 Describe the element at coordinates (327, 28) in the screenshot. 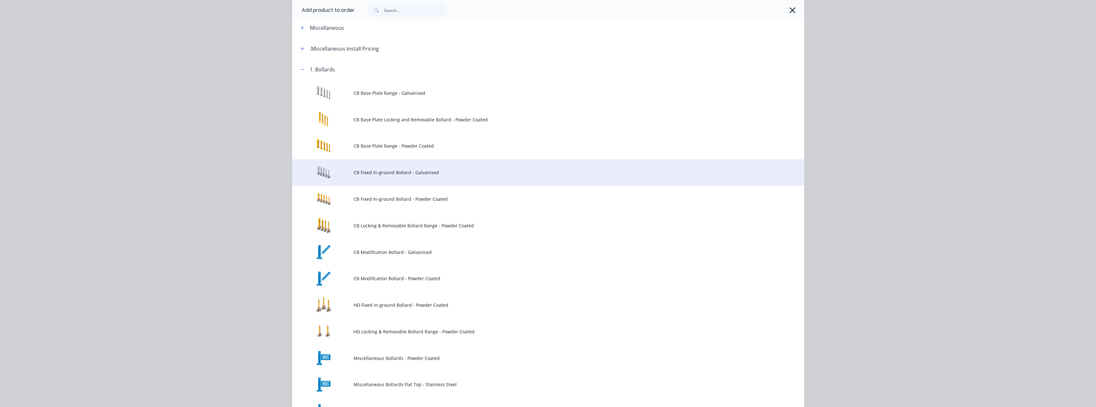

I see `div: Miscellaneous` at that location.